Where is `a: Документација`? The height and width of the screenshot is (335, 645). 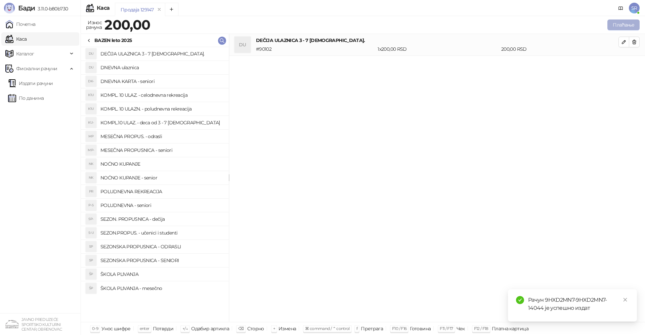
a: Документација is located at coordinates (621, 8).